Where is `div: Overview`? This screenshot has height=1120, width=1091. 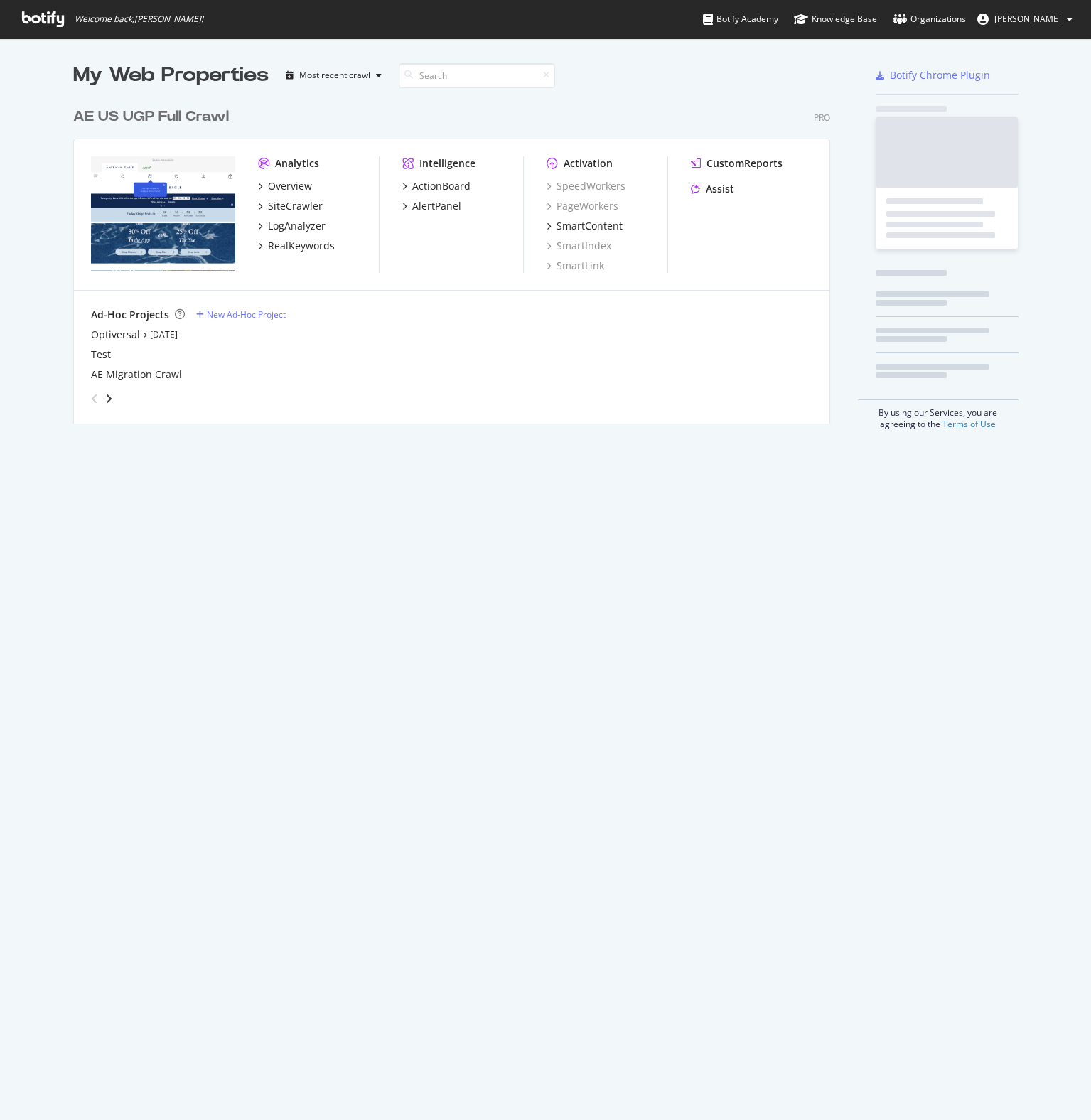
div: Overview is located at coordinates (290, 186).